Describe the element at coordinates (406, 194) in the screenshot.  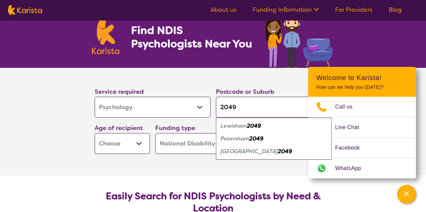
I see `button: Channel Menu` at that location.